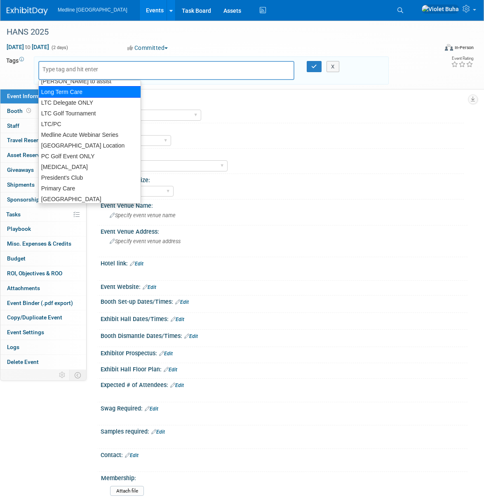 Image resolution: width=484 pixels, height=502 pixels. I want to click on input: Type tag and hit enter, so click(75, 69).